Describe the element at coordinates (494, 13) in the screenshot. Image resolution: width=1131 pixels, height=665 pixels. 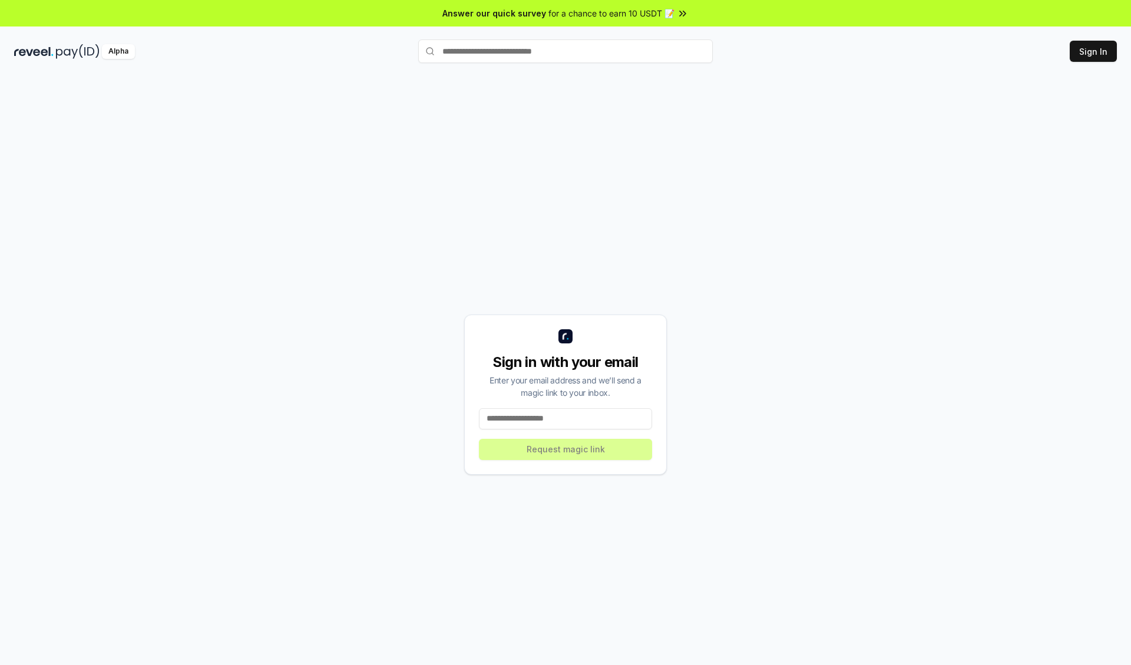
I see `span: Answer our quick survey` at that location.